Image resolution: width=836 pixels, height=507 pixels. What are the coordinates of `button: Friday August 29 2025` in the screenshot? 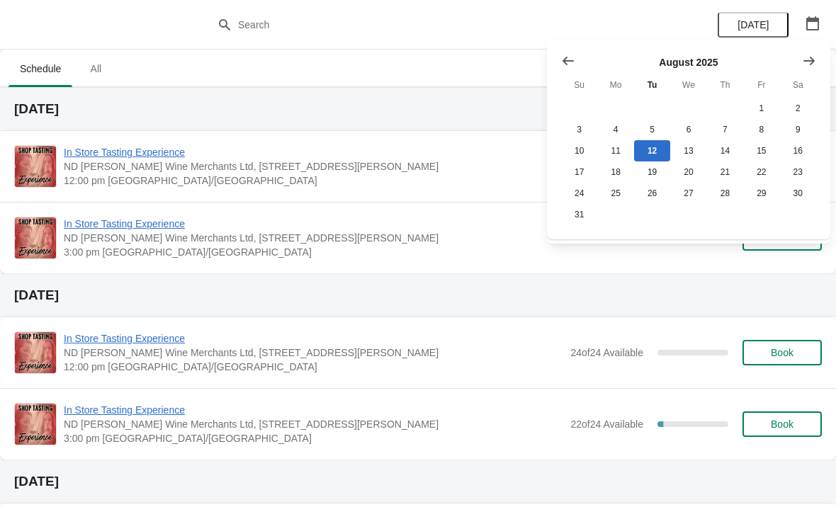 It's located at (761, 193).